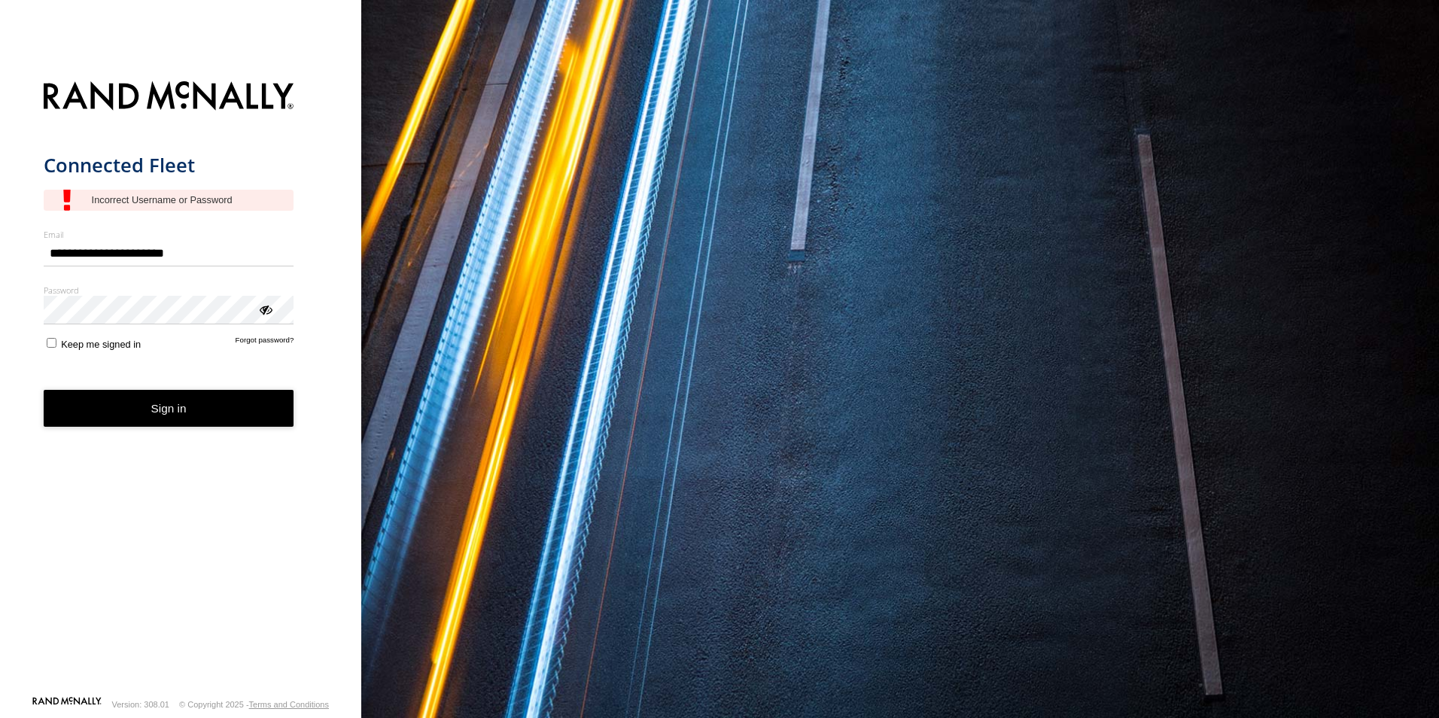  I want to click on button: Sign in, so click(169, 408).